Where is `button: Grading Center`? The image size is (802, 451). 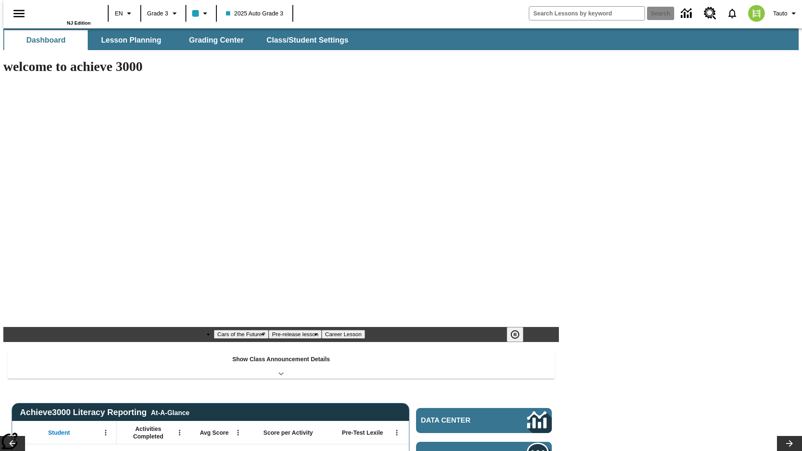 button: Grading Center is located at coordinates (216, 40).